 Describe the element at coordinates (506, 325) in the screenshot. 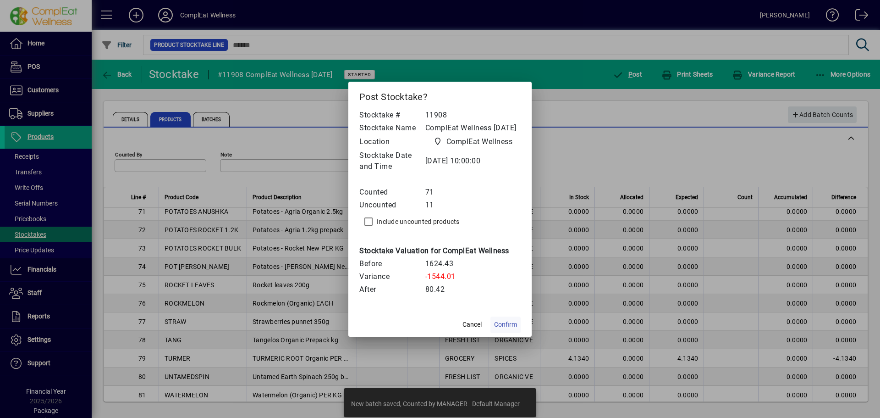

I see `button: Confirm` at that location.